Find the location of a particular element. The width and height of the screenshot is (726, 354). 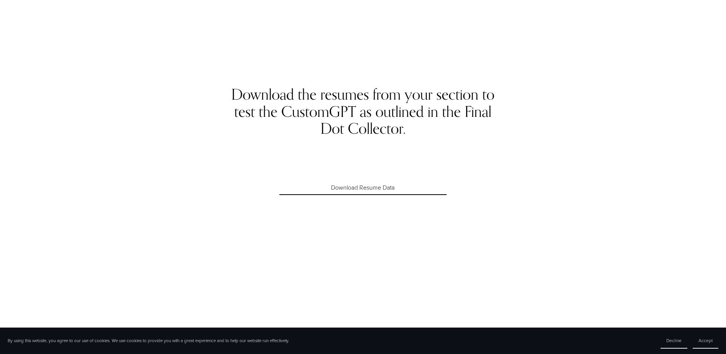

a: Download Resume Data is located at coordinates (363, 187).